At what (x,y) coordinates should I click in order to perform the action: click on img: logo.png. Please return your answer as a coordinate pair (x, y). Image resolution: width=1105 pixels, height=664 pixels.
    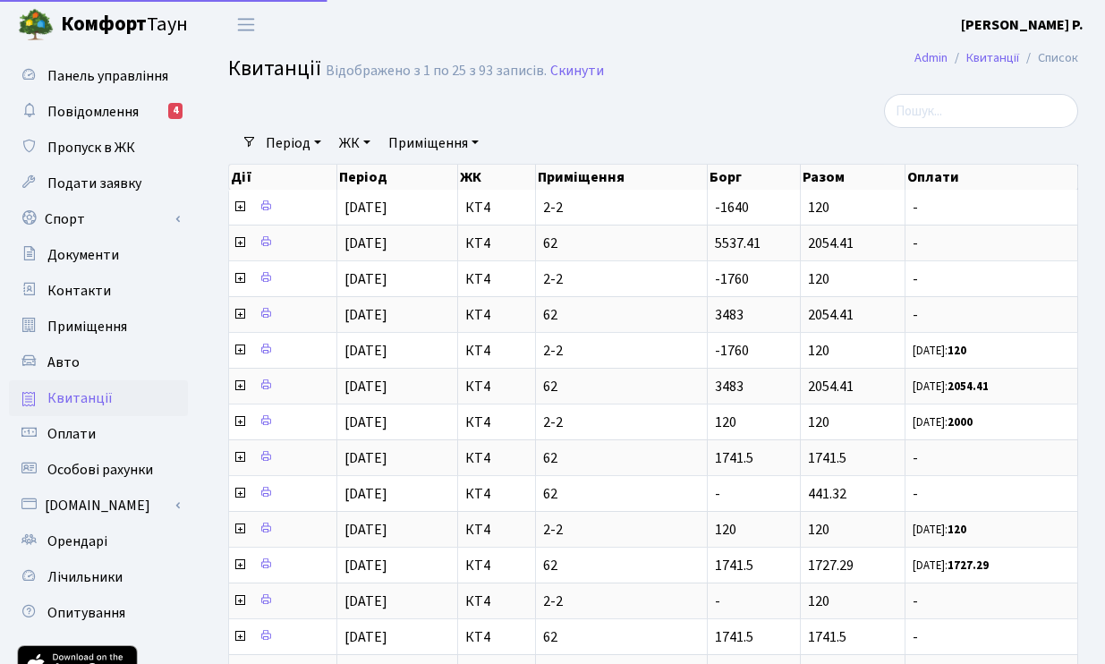
    Looking at the image, I should click on (36, 25).